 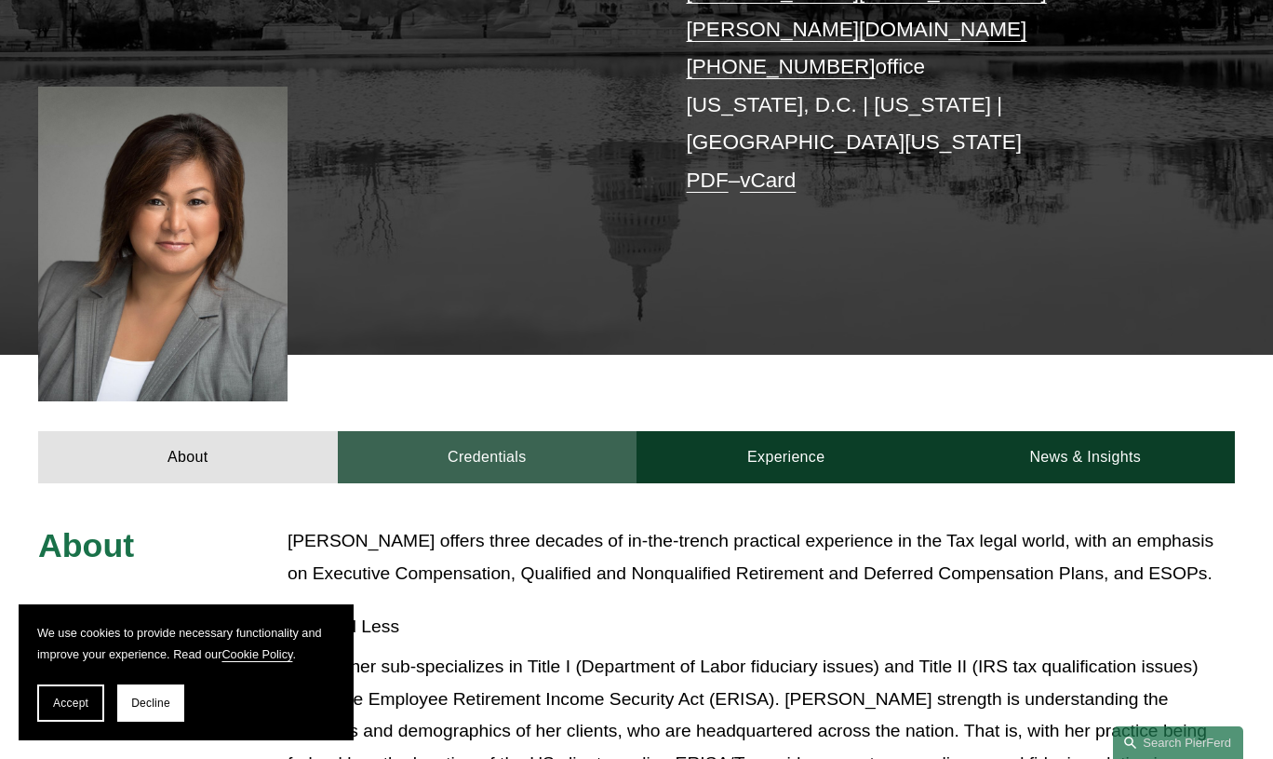 I want to click on section: Cookie banner, so click(x=186, y=672).